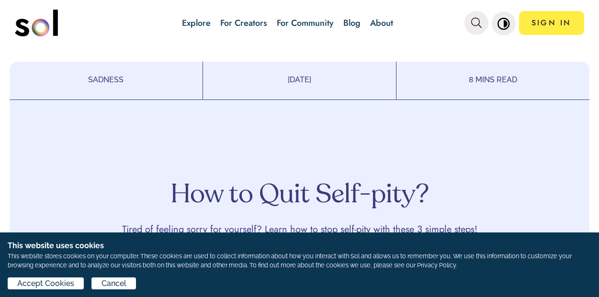  What do you see at coordinates (114, 284) in the screenshot?
I see `span: Cancel` at bounding box center [114, 284].